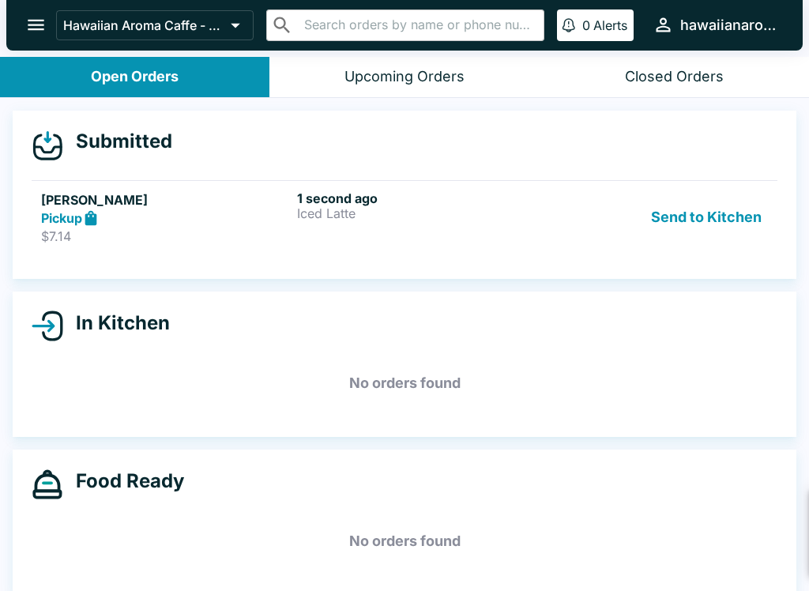 The width and height of the screenshot is (809, 591). I want to click on button: open drawer, so click(36, 24).